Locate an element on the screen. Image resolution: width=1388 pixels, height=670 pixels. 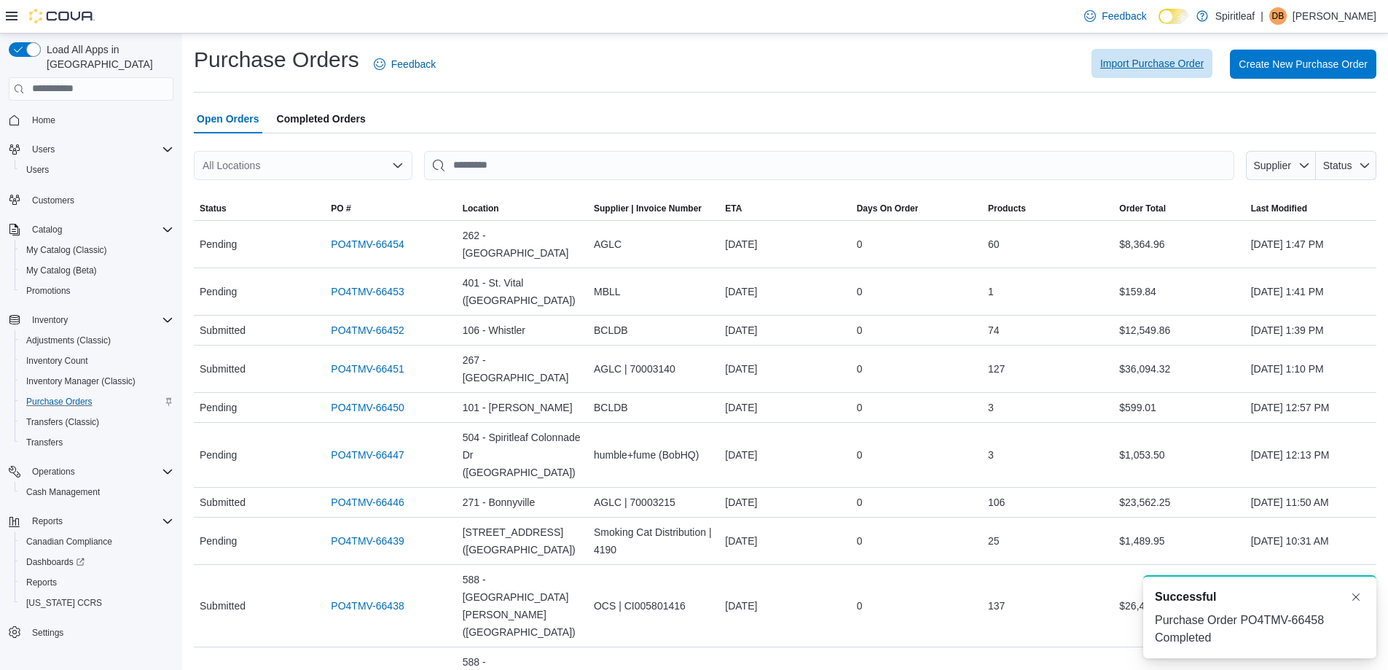
span: Pending is located at coordinates (218, 407).